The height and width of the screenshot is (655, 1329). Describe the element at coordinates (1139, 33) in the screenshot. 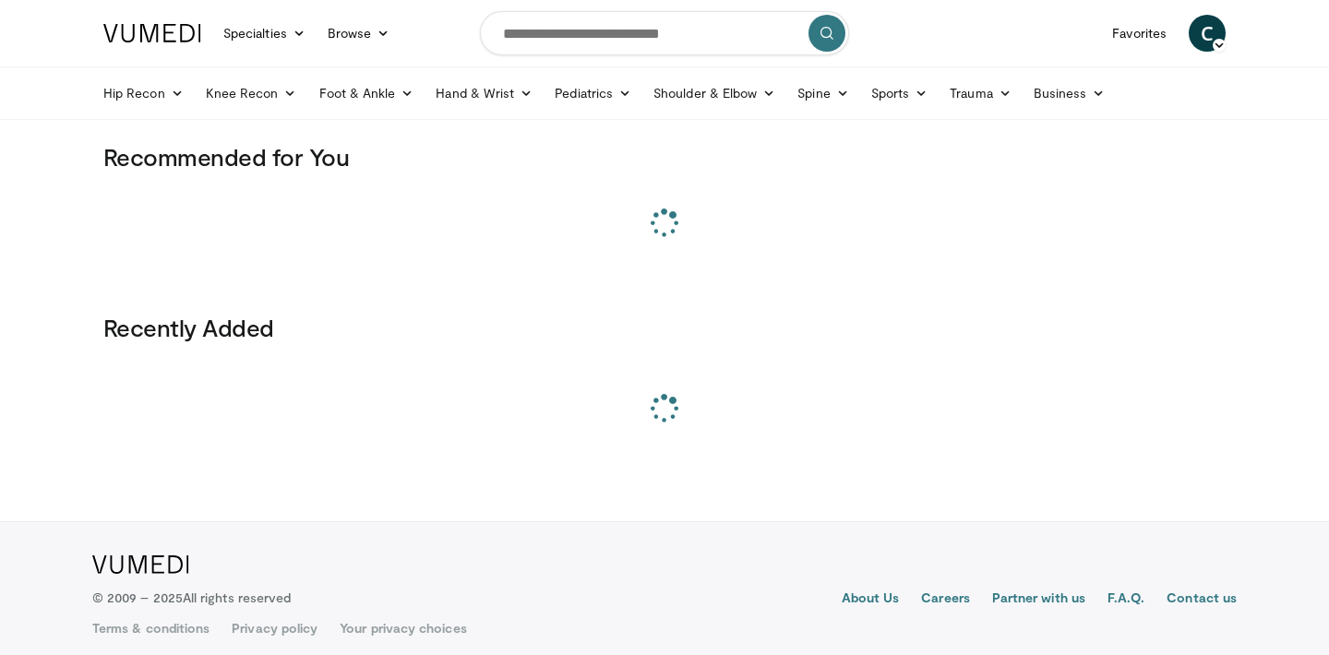

I see `a: Favorites` at that location.